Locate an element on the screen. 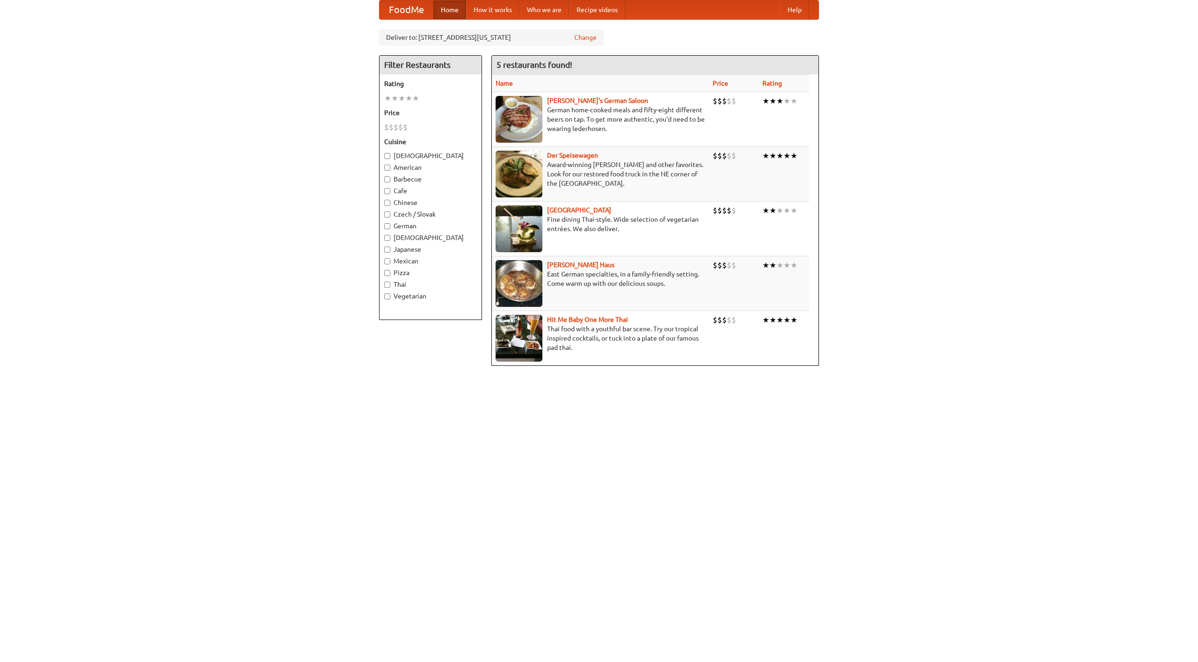 Image resolution: width=1198 pixels, height=662 pixels. b: Der Speisewagen is located at coordinates (572, 155).